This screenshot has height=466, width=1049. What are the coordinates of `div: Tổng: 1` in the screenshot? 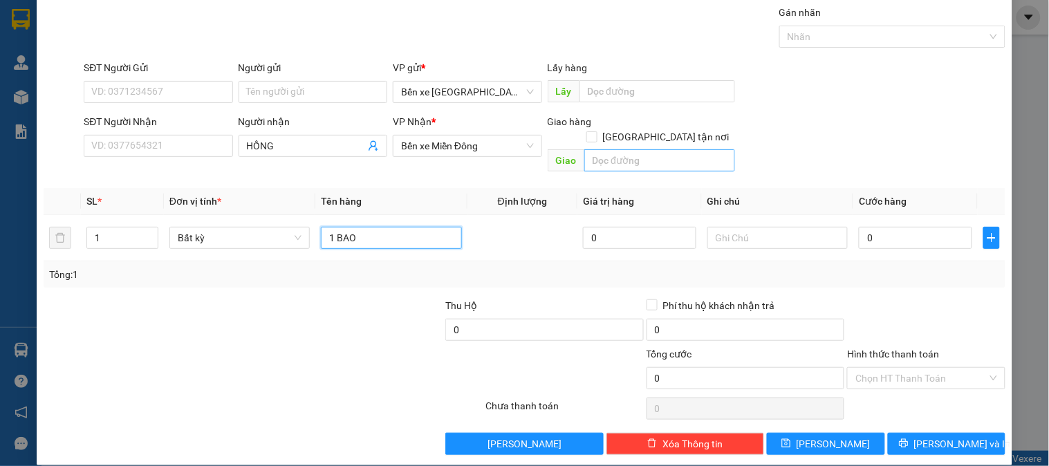 It's located at (228, 275).